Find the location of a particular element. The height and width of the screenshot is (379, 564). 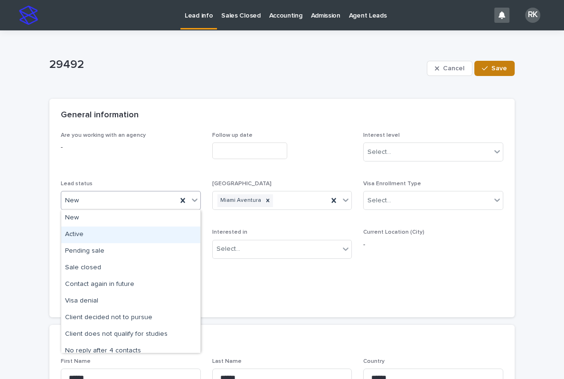

div: Pending sale is located at coordinates (131, 251).